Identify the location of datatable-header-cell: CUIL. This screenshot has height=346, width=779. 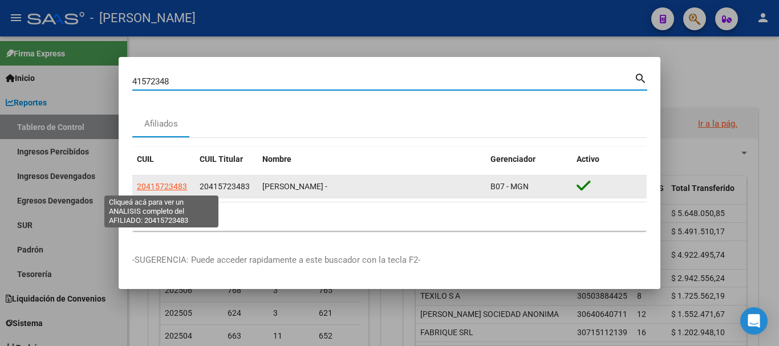
(164, 159).